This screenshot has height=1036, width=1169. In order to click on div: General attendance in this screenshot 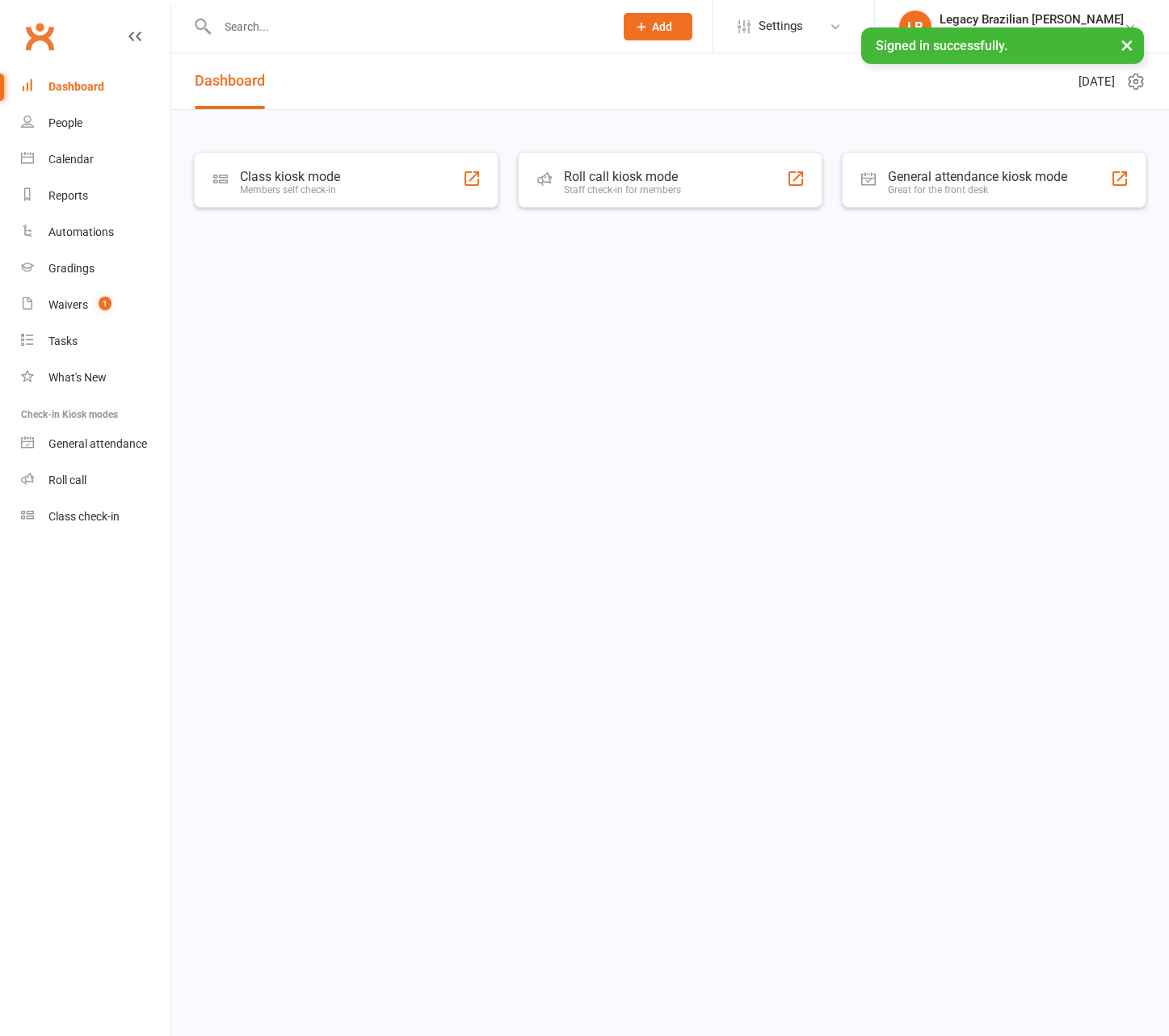, I will do `click(98, 443)`.